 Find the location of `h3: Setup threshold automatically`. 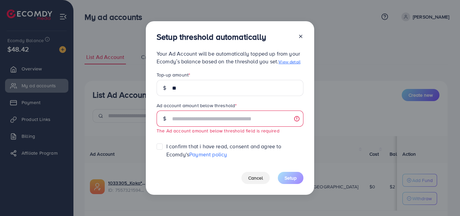

h3: Setup threshold automatically is located at coordinates (211, 37).